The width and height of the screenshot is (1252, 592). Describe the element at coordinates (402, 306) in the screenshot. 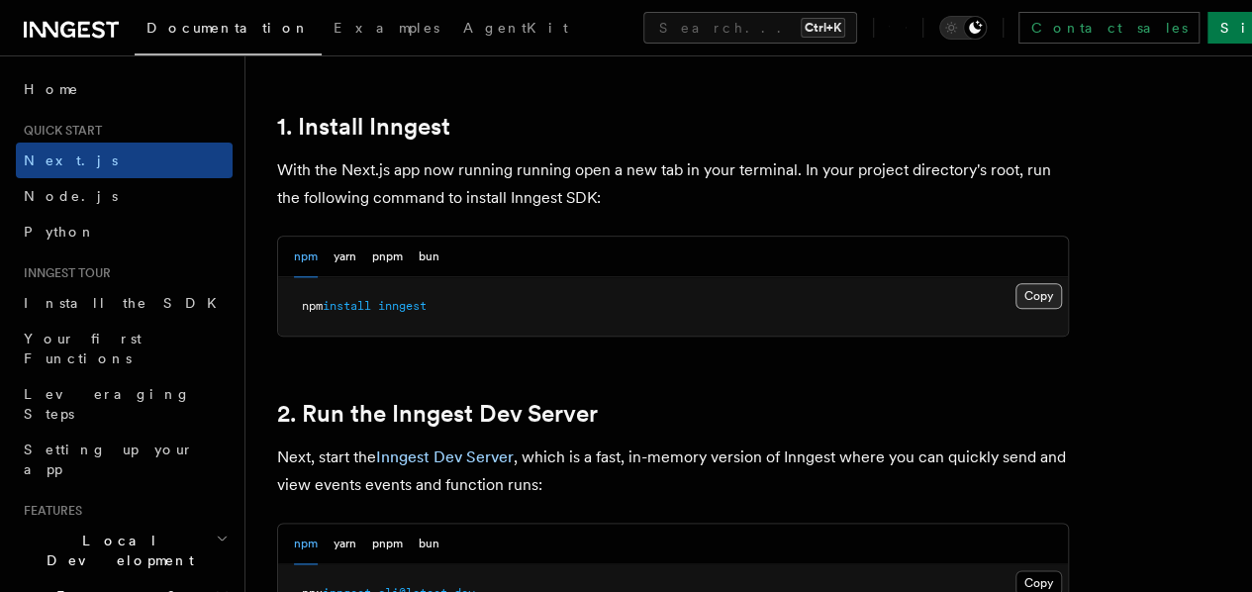

I see `span: inngest` at that location.